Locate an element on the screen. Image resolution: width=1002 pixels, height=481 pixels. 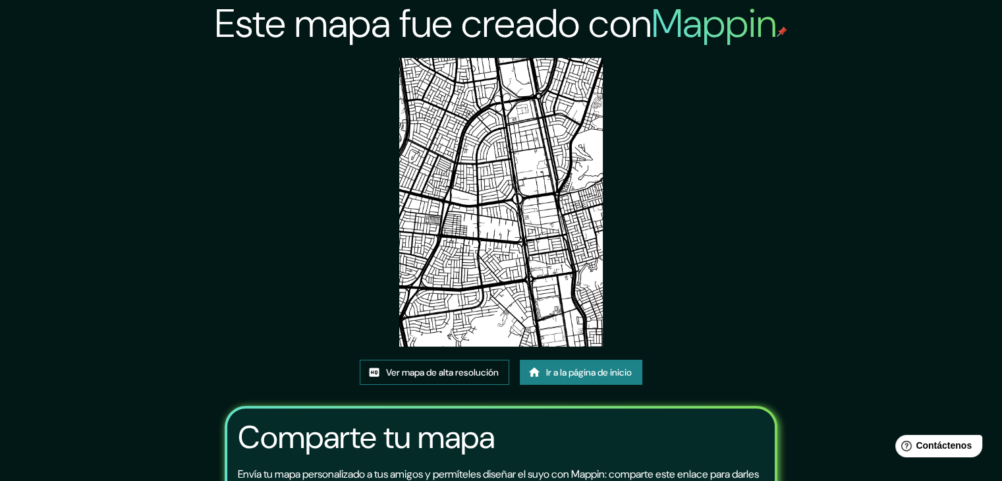
a: Ir a la página de inicio is located at coordinates (581, 372).